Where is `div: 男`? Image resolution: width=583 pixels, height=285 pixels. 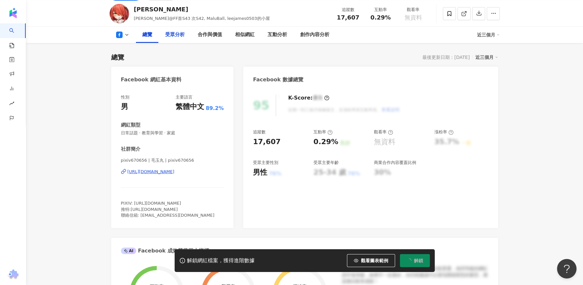
div: 男 is located at coordinates (125, 107).